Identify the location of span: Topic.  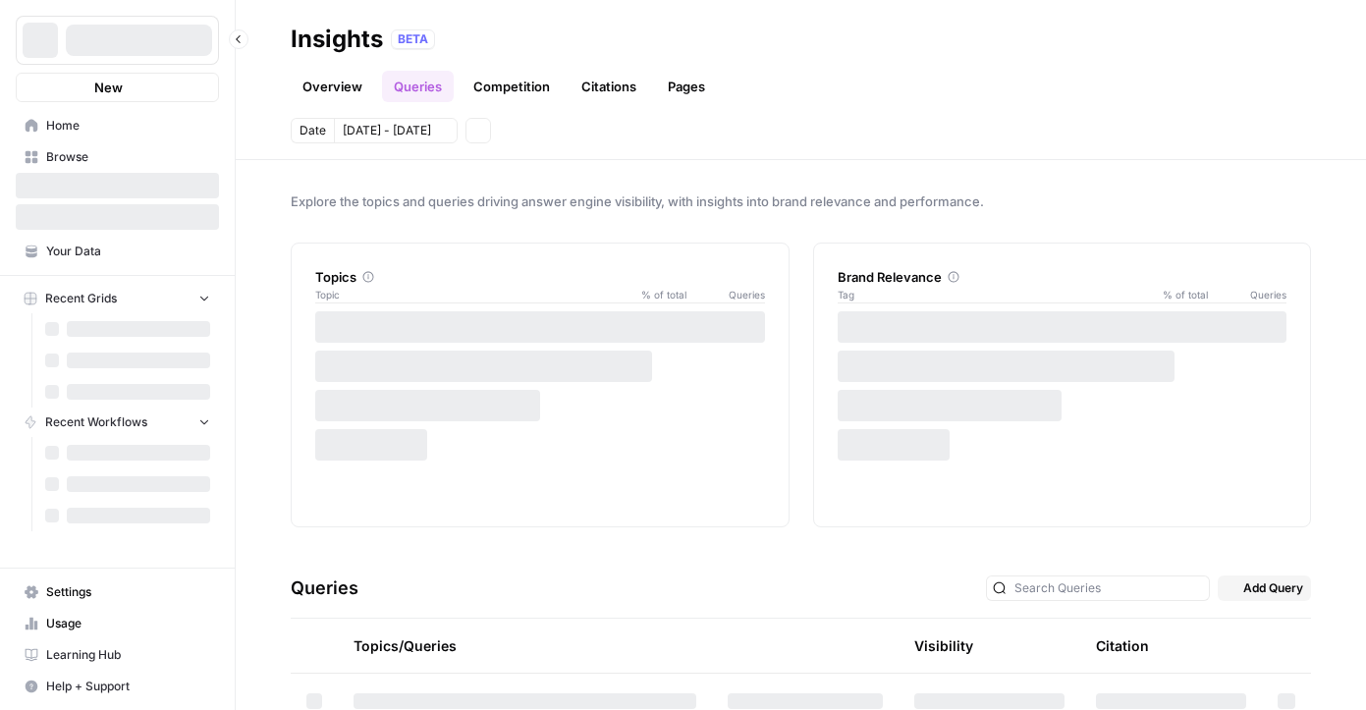
(471, 295).